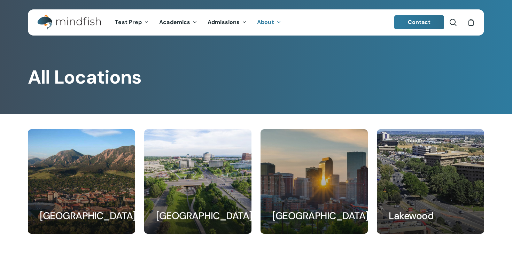  What do you see at coordinates (132, 22) in the screenshot?
I see `a: Test Prep` at bounding box center [132, 22].